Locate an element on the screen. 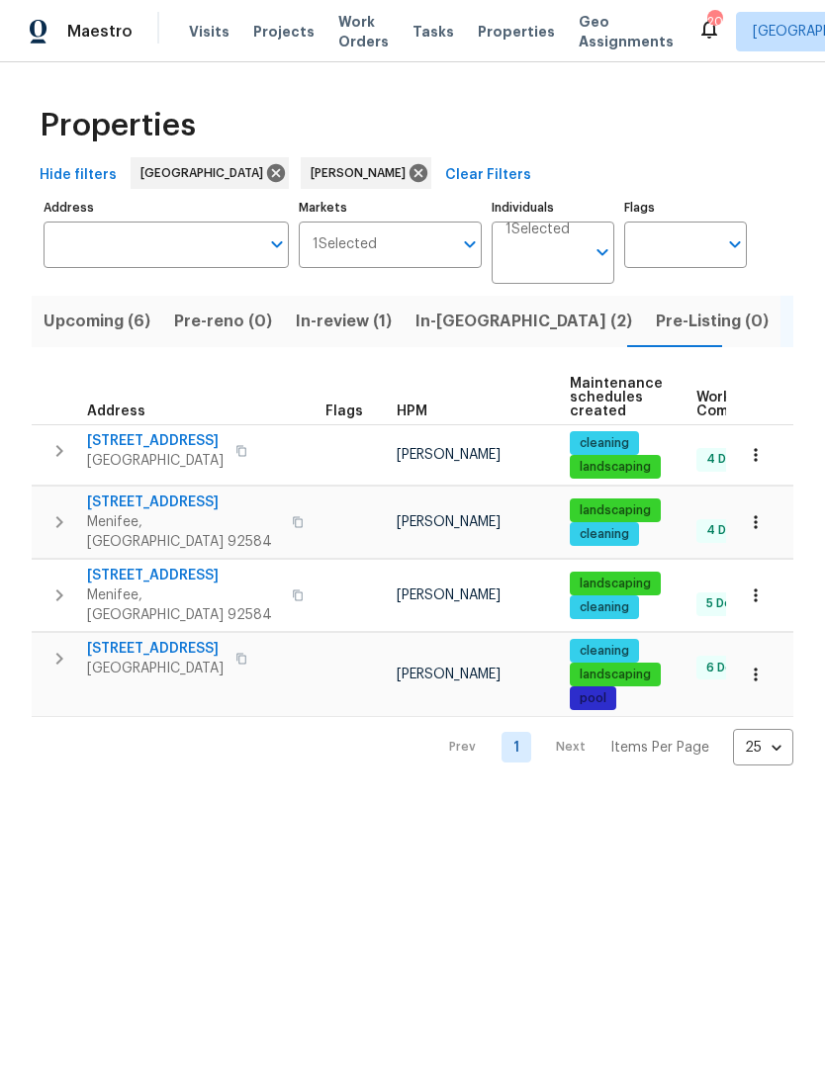 This screenshot has height=1075, width=825. span: 5 Done is located at coordinates (726, 604).